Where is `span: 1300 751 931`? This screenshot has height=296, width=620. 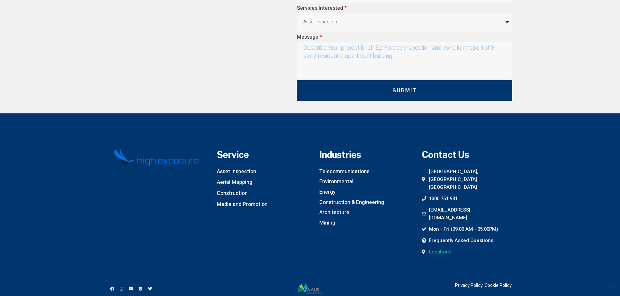 span: 1300 751 931 is located at coordinates (442, 199).